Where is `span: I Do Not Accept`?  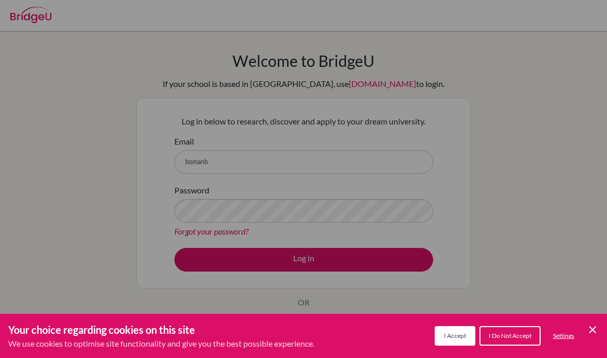
span: I Do Not Accept is located at coordinates (510, 336).